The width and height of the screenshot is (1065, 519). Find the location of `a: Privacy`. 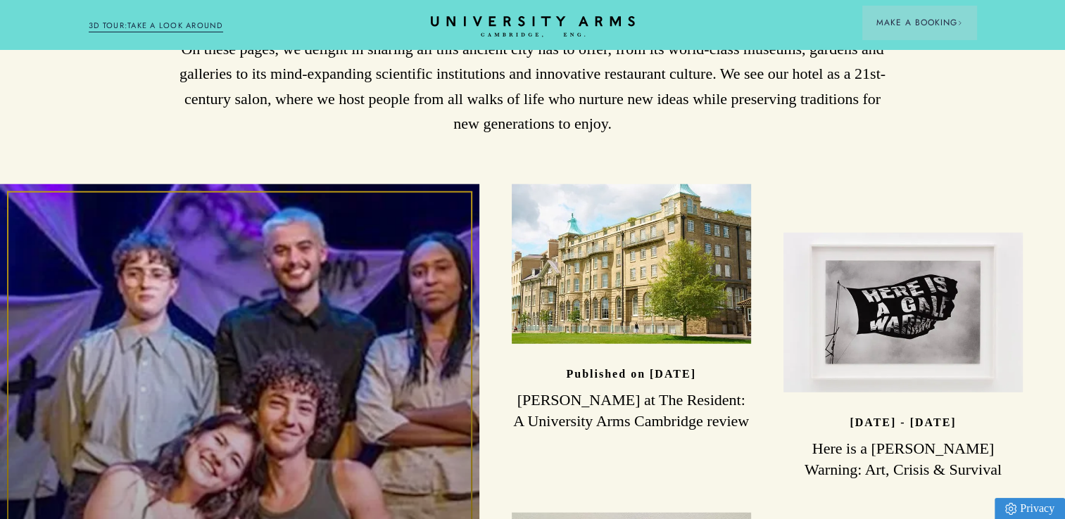

a: Privacy is located at coordinates (1029, 509).